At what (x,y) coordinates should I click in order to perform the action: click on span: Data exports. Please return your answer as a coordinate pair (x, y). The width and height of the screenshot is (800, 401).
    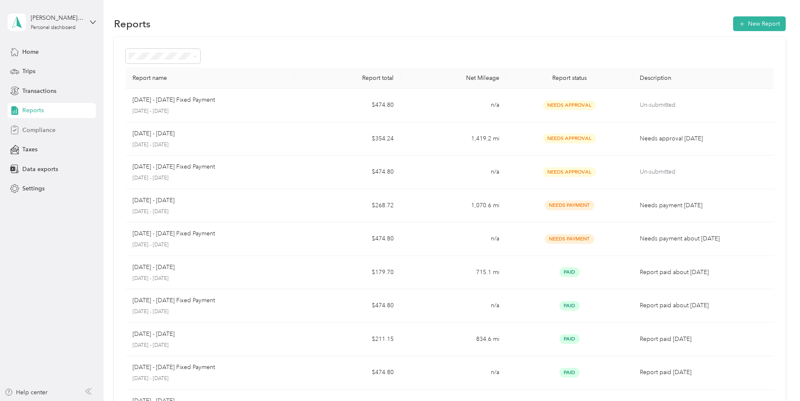
    Looking at the image, I should click on (40, 169).